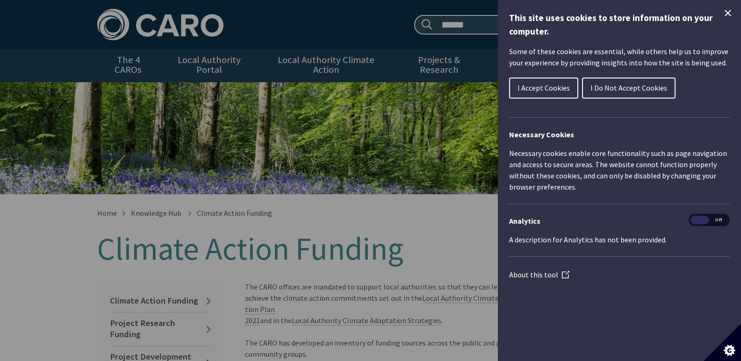 The width and height of the screenshot is (741, 361). What do you see at coordinates (544, 88) in the screenshot?
I see `span: I Accept Cookies` at bounding box center [544, 88].